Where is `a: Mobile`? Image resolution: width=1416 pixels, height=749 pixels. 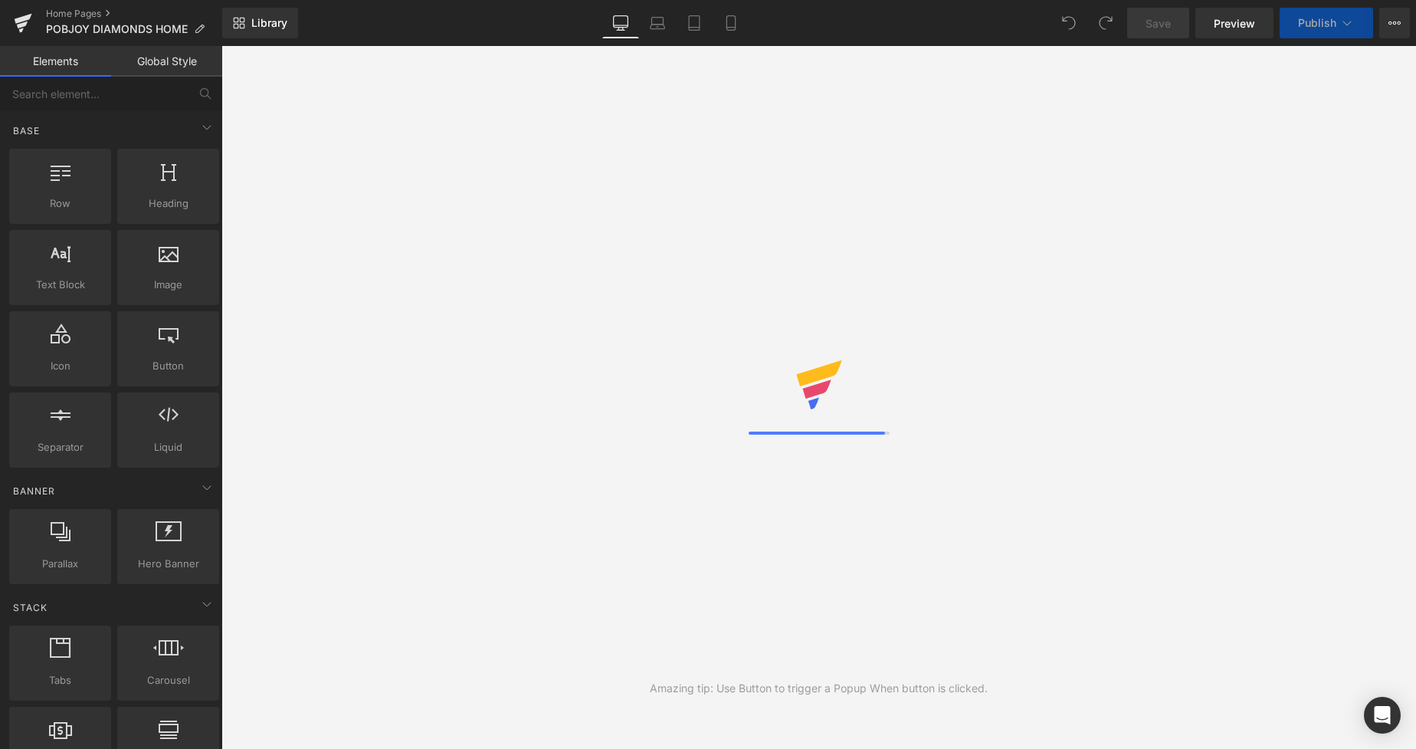
a: Mobile is located at coordinates (731, 23).